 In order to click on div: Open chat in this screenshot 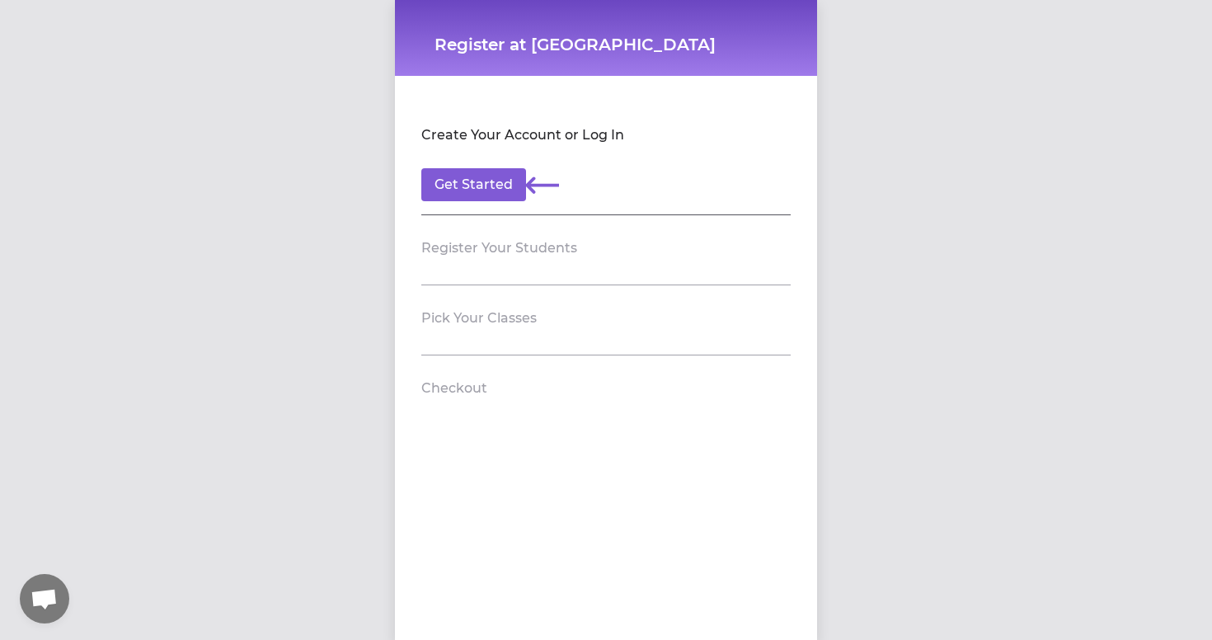, I will do `click(45, 599)`.